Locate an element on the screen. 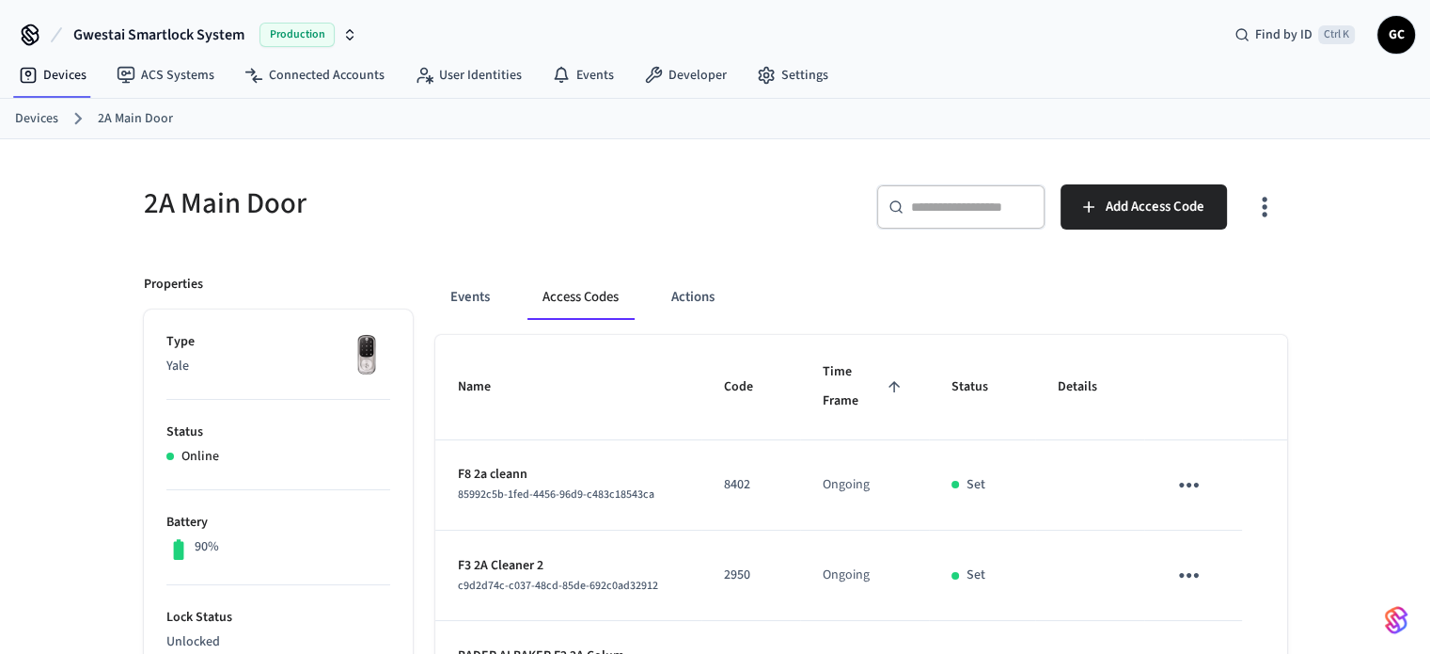 This screenshot has width=1430, height=654. button: Actions is located at coordinates (693, 297).